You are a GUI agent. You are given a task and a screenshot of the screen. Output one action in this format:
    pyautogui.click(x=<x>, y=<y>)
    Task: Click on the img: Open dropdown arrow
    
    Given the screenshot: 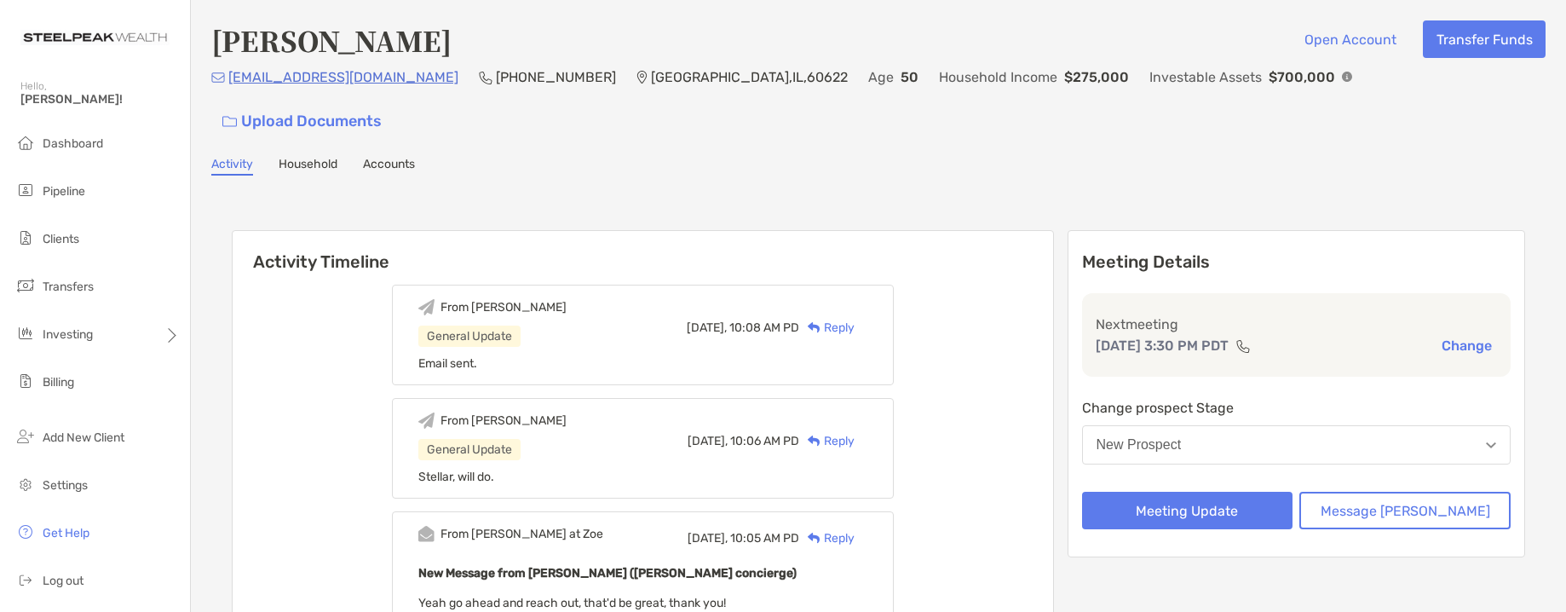 What is the action you would take?
    pyautogui.click(x=1491, y=445)
    